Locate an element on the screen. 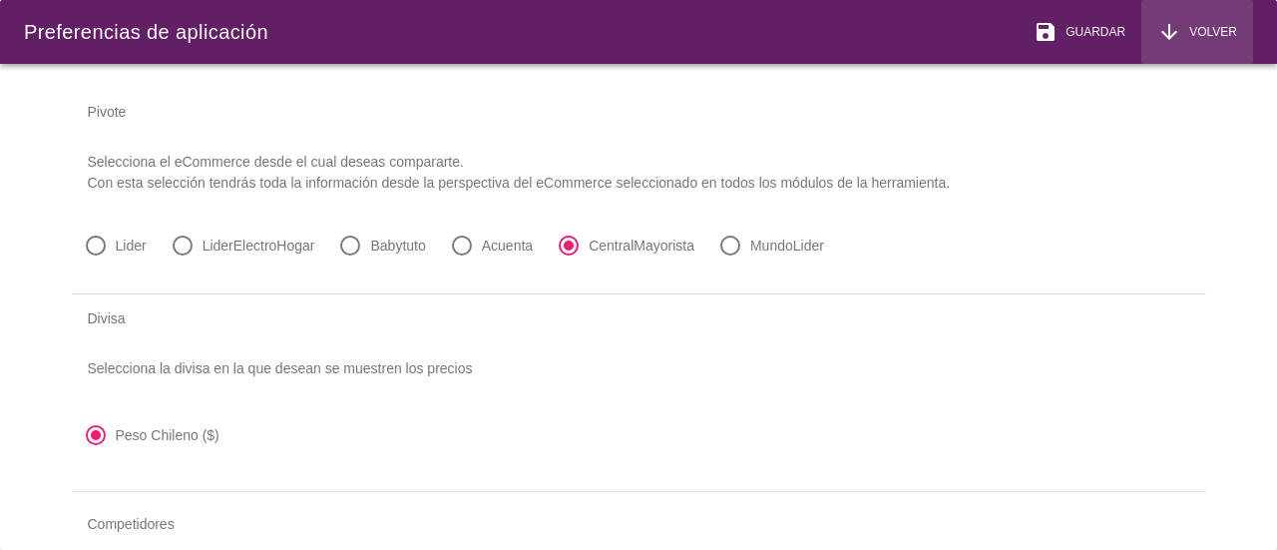 This screenshot has width=1277, height=550. label: MundoLider is located at coordinates (787, 245).